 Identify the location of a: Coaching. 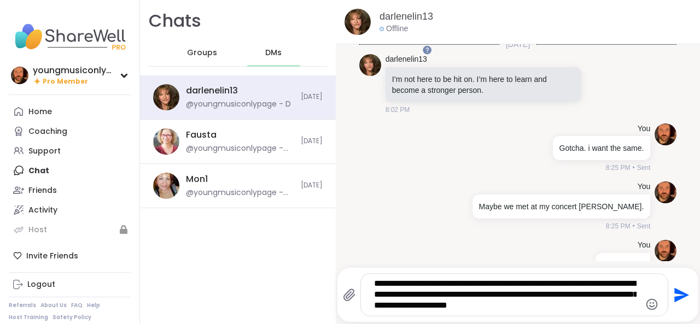
(69, 131).